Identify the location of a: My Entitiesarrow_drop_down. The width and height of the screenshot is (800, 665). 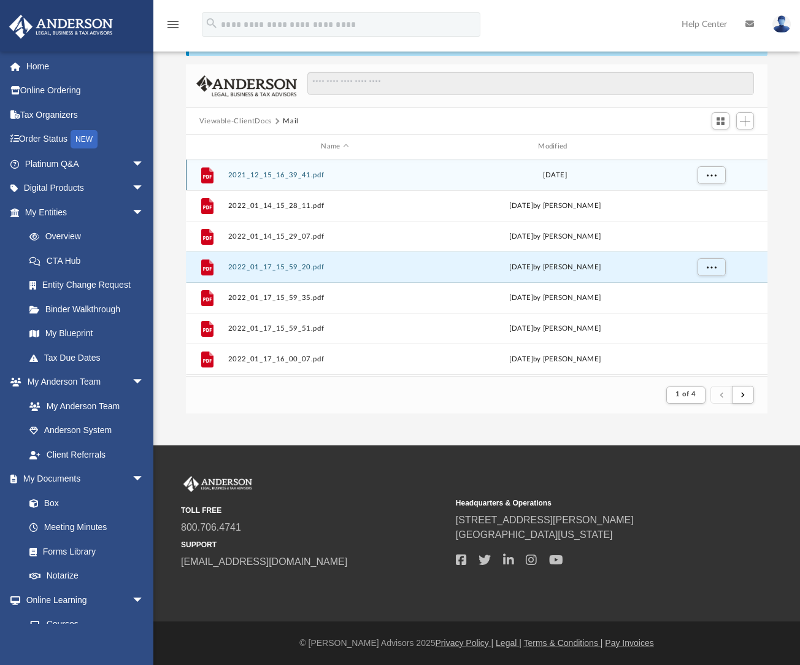
(85, 212).